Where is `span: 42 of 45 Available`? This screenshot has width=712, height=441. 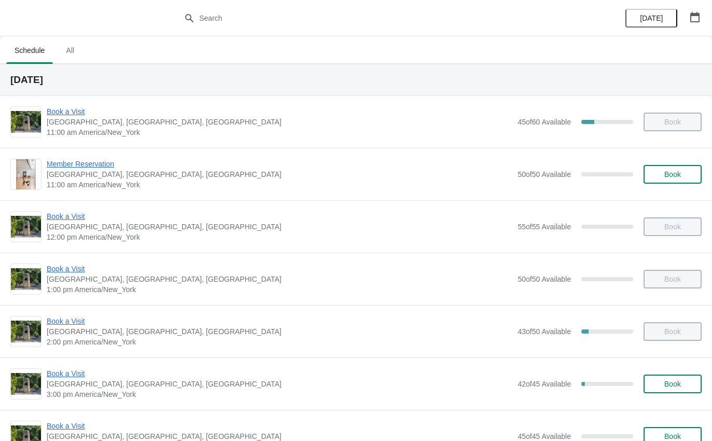 span: 42 of 45 Available is located at coordinates (544, 384).